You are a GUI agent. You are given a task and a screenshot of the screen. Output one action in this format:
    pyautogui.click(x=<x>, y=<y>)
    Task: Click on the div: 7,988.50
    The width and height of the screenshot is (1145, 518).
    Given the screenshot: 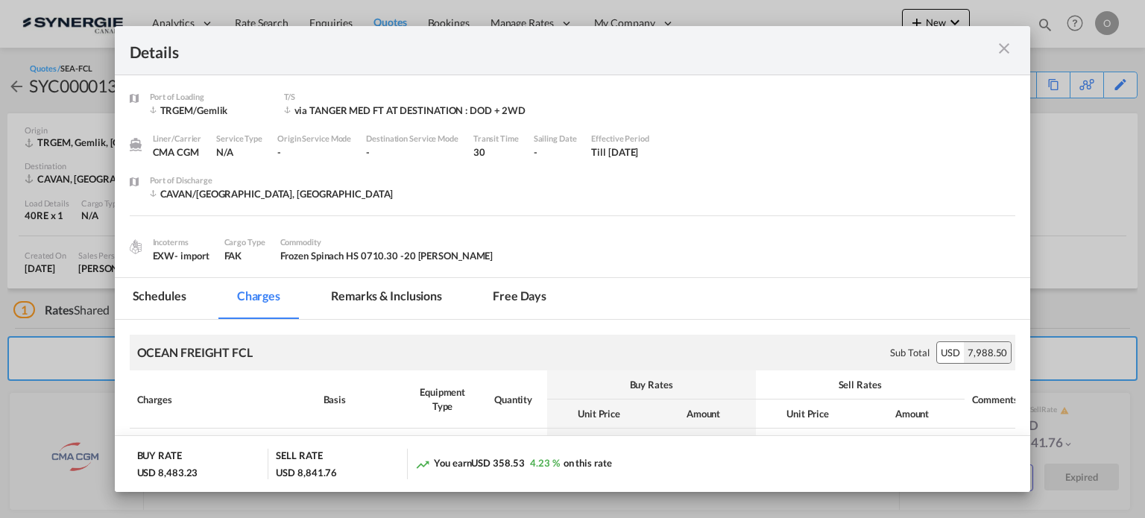 What is the action you would take?
    pyautogui.click(x=987, y=353)
    